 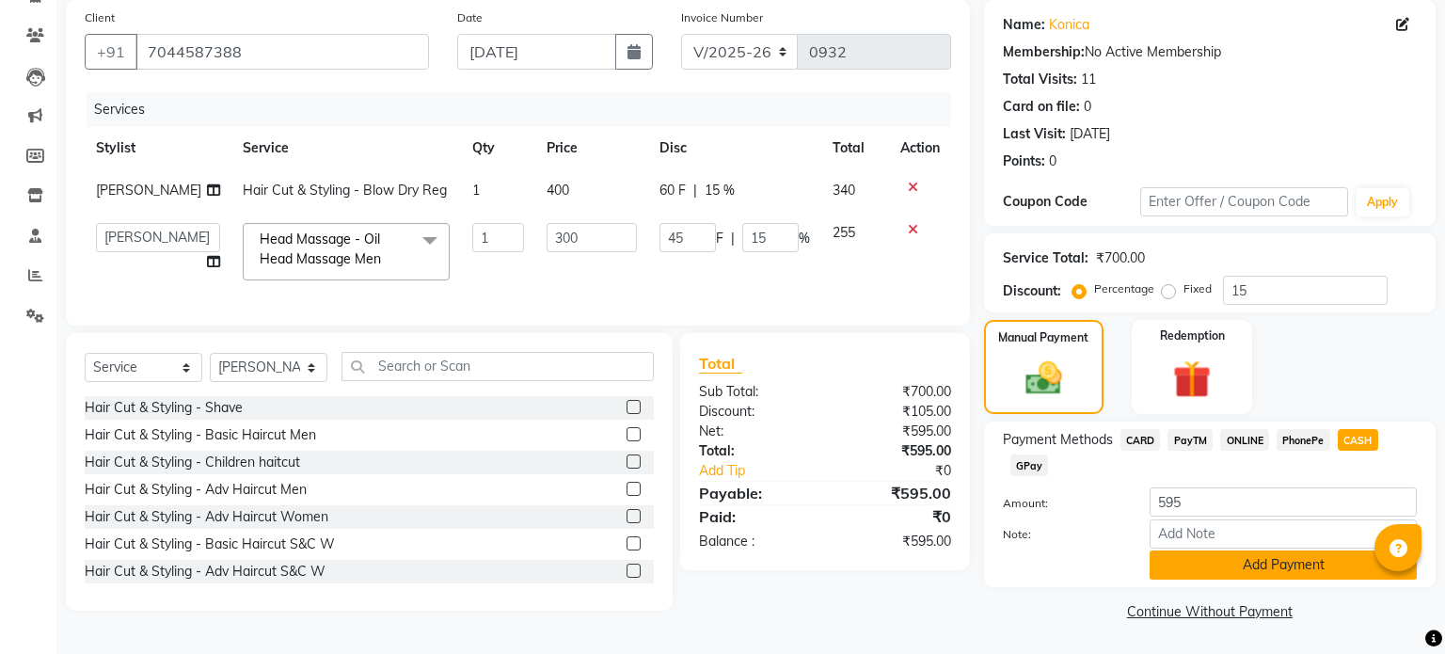 I want to click on span: Head Massage - Oil Head Massage Men, so click(x=320, y=248).